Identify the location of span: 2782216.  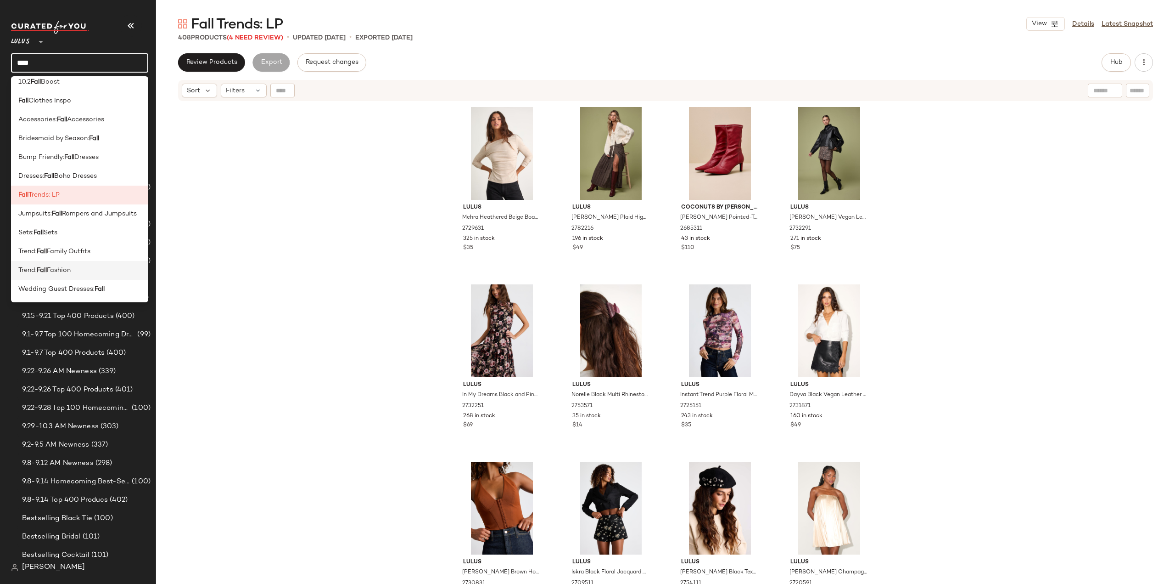
(583, 229).